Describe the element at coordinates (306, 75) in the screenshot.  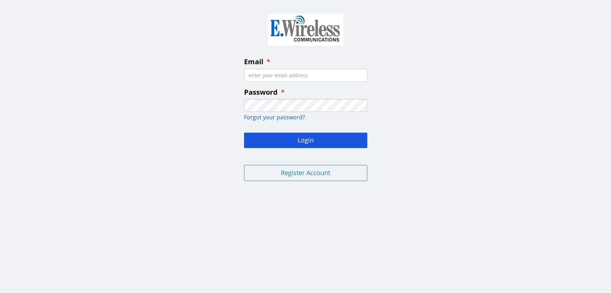
I see `input: enter your email address` at that location.